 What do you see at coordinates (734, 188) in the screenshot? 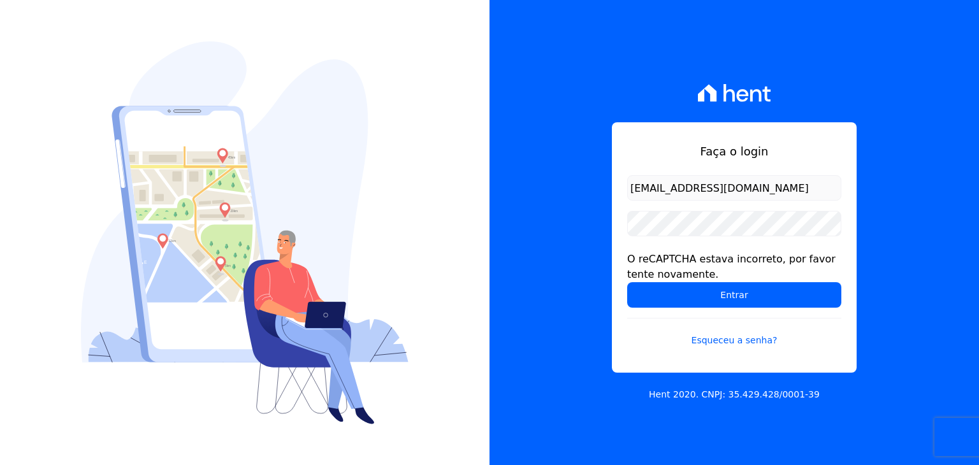
I see `input: Email` at bounding box center [734, 188].